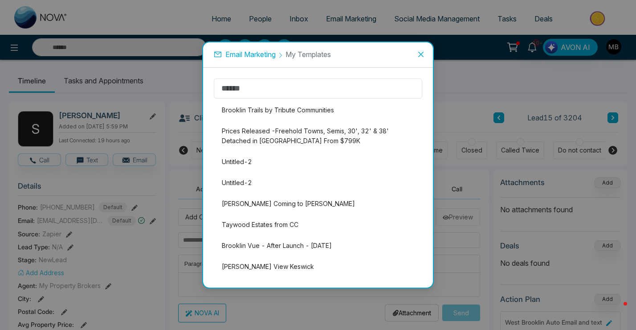  Describe the element at coordinates (308, 54) in the screenshot. I see `span: My Templates` at that location.